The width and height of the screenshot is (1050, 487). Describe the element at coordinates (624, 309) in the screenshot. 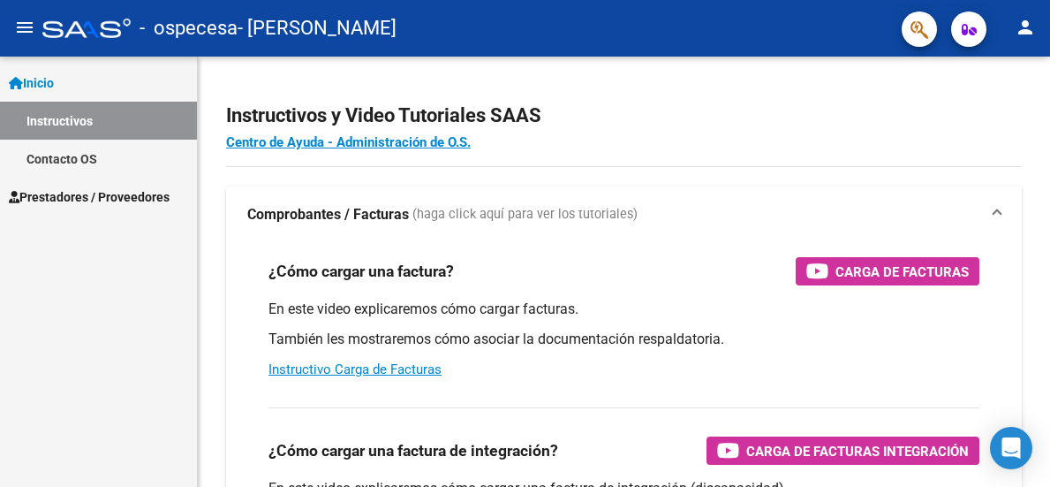

I see `p: En este video explicaremos cómo cargar facturas.` at that location.